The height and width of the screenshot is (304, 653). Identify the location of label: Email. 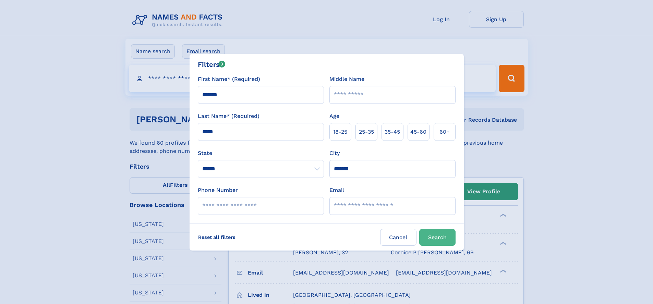
(337, 190).